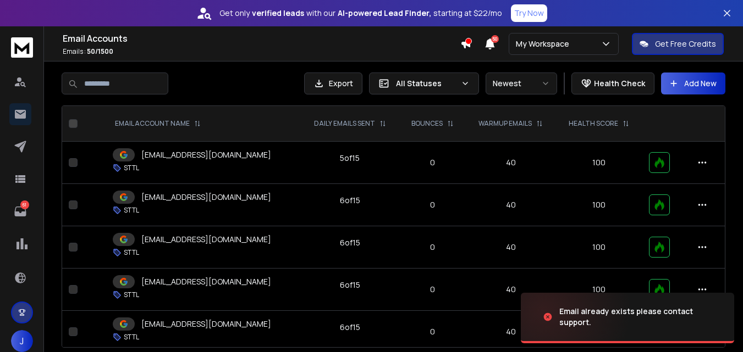 This screenshot has height=352, width=743. I want to click on p: WARMUP EMAILS, so click(505, 124).